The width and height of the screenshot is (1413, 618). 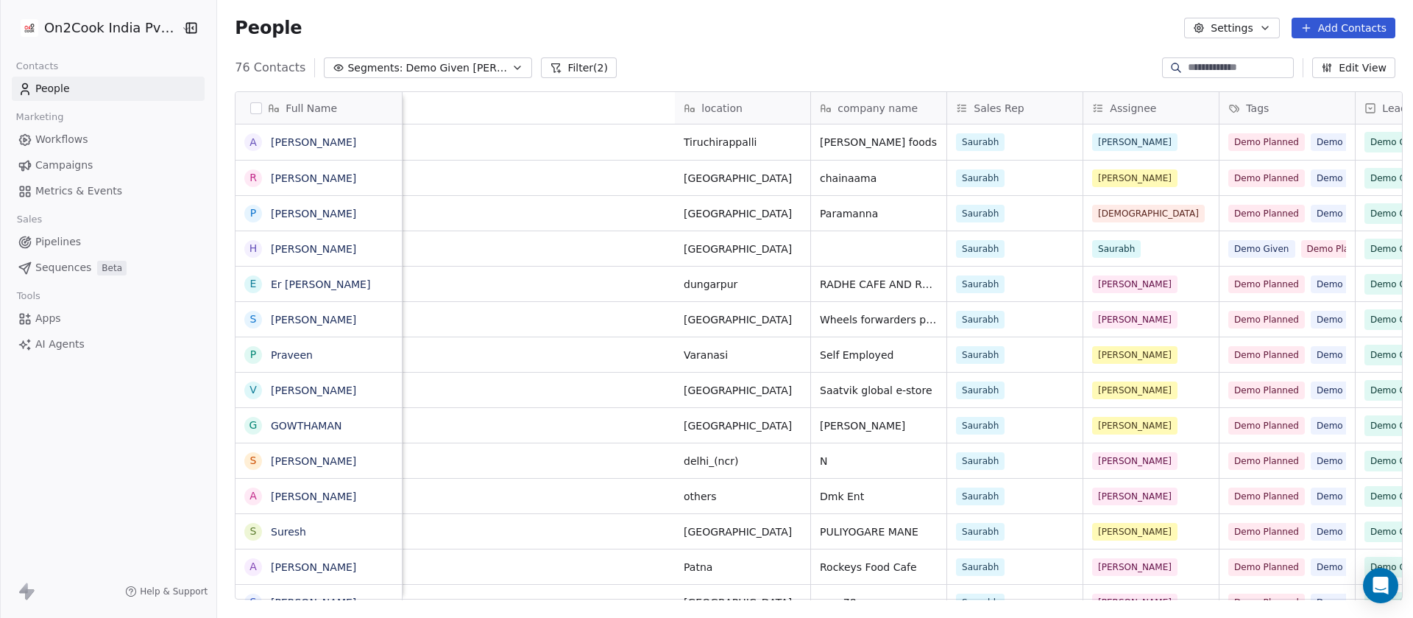 I want to click on button: Edit View, so click(x=1354, y=68).